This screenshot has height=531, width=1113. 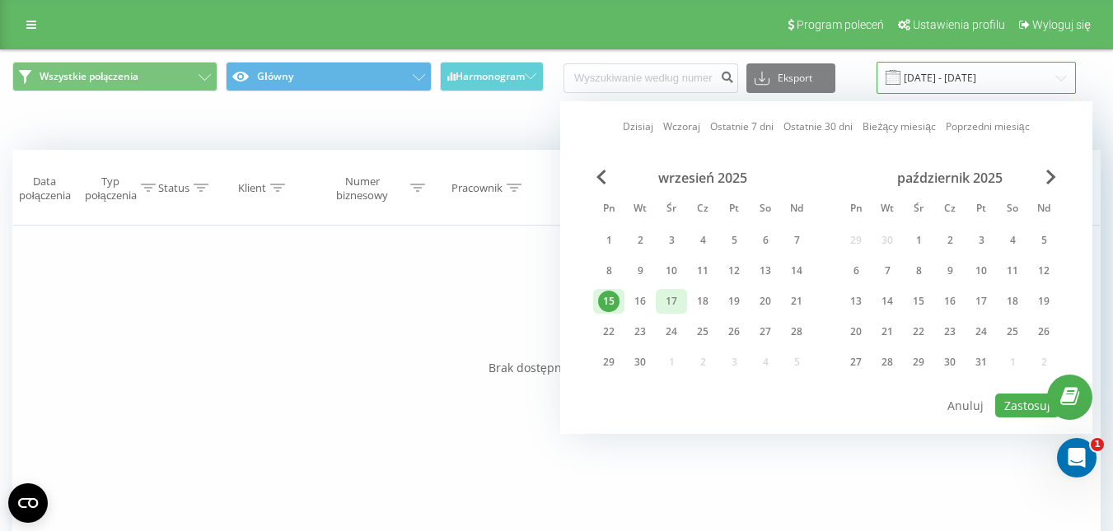 I want to click on div: wt 7 paź 2025, so click(x=887, y=271).